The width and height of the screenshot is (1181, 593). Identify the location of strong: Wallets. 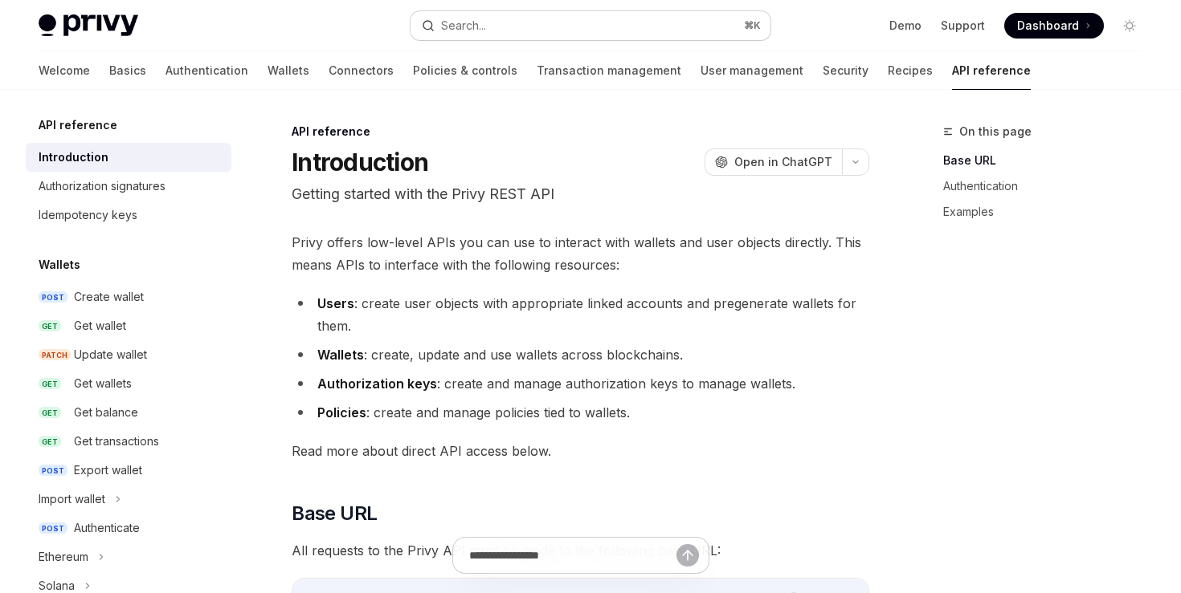
(341, 355).